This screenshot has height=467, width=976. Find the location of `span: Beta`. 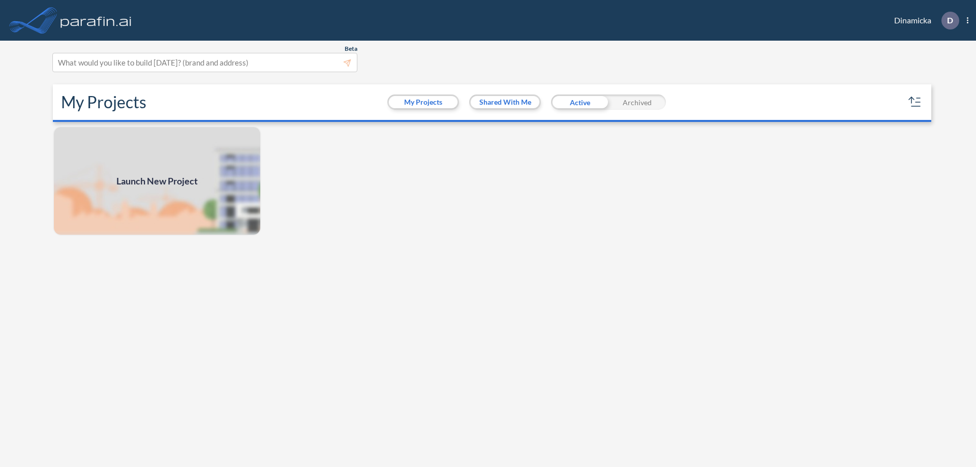

span: Beta is located at coordinates (351, 49).